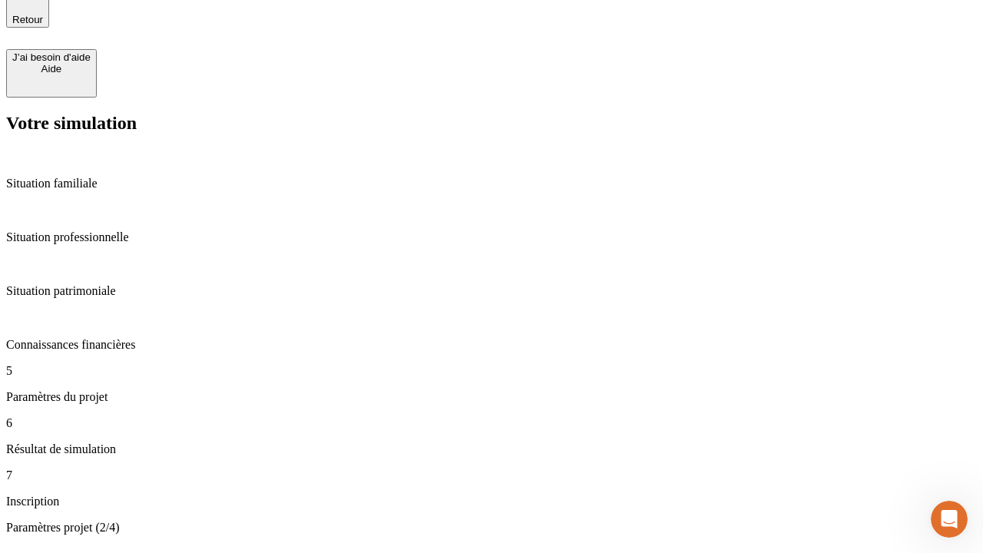 The height and width of the screenshot is (553, 983). What do you see at coordinates (491, 449) in the screenshot?
I see `p: Résultat de simulation` at bounding box center [491, 449].